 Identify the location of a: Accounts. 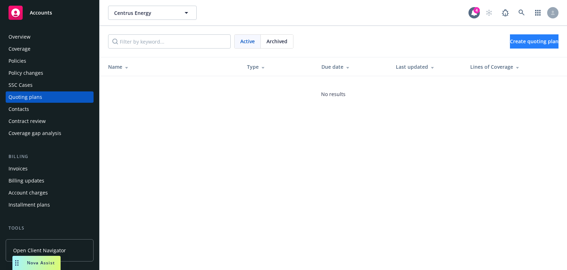
(50, 13).